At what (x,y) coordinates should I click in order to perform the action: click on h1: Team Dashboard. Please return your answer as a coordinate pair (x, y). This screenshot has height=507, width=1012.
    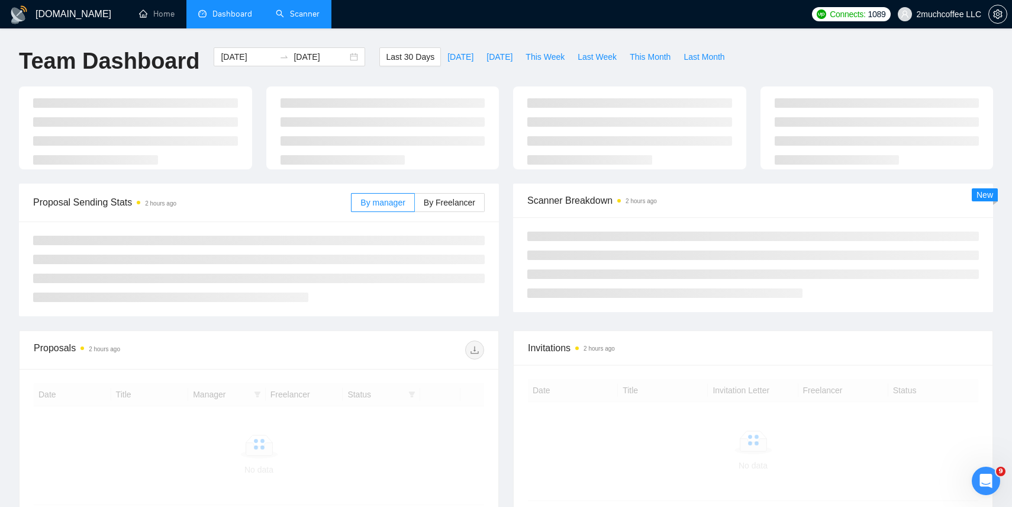
    Looking at the image, I should click on (109, 61).